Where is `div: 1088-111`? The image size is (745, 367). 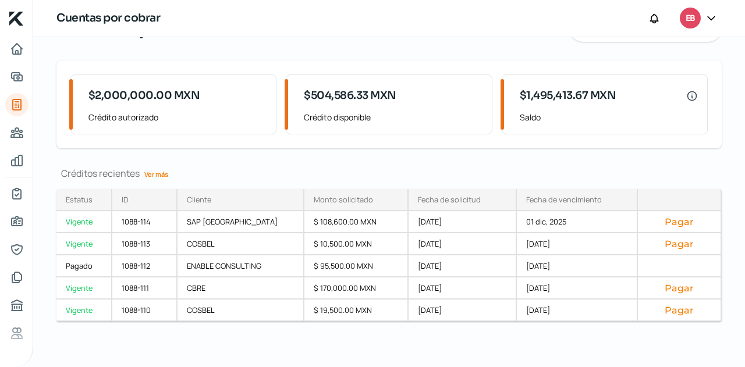
div: 1088-111 is located at coordinates (145, 289).